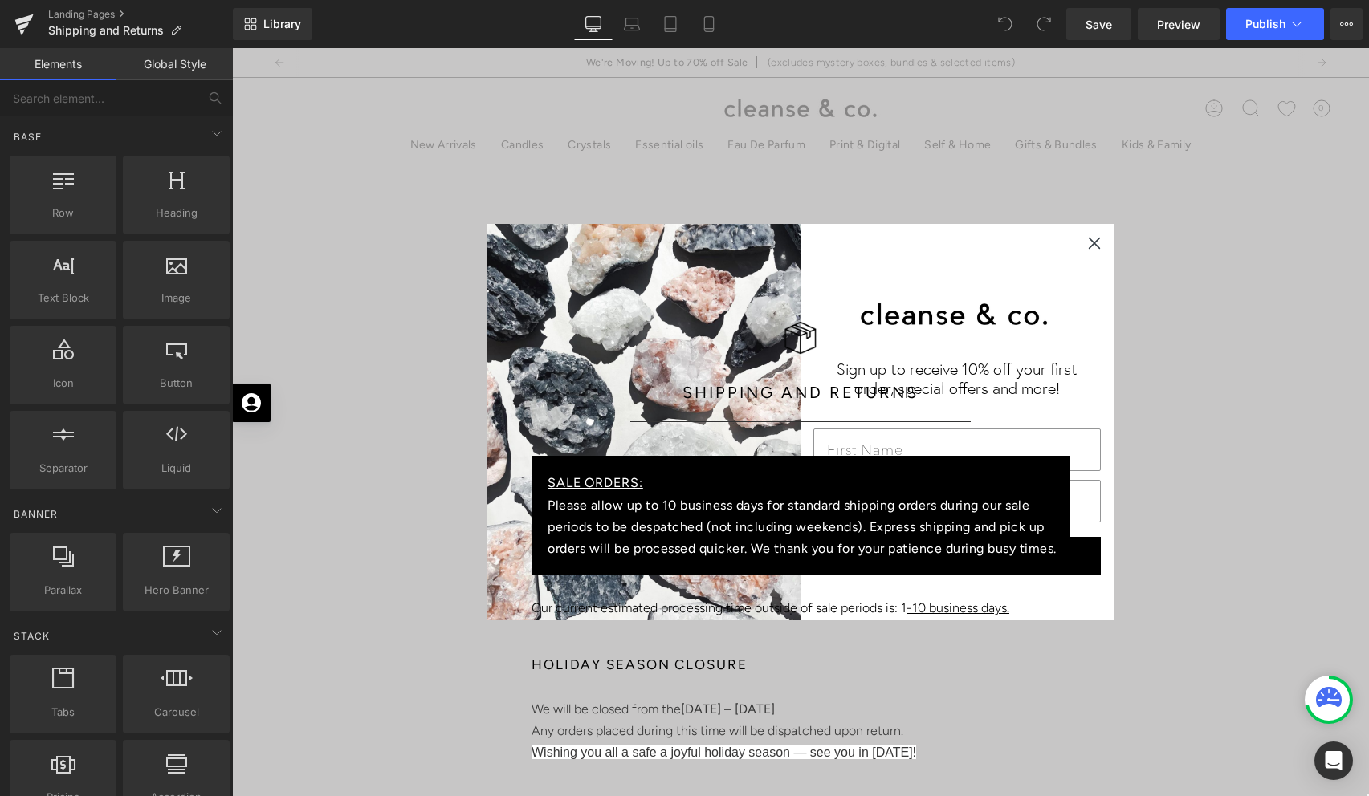 The width and height of the screenshot is (1369, 796). I want to click on span: Shipping and Returns, so click(106, 31).